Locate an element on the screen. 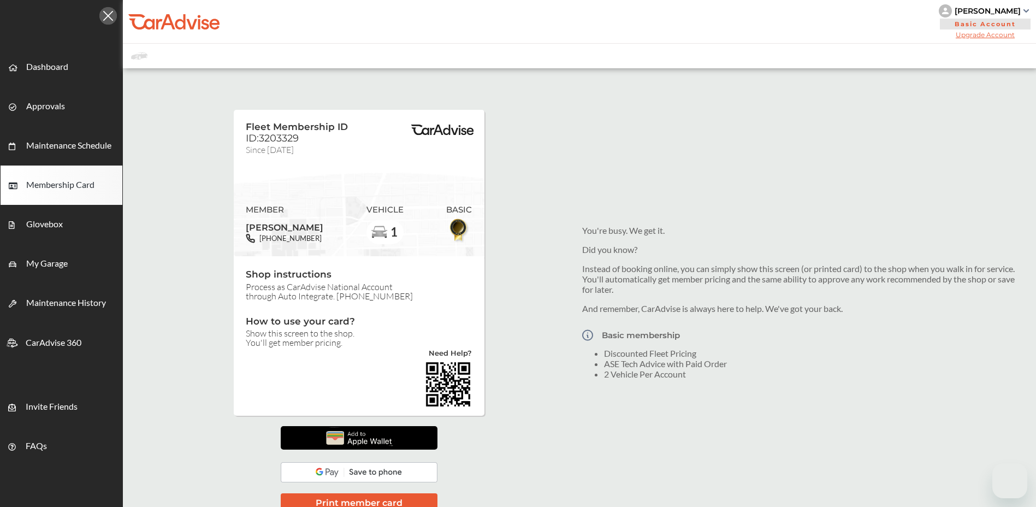 The image size is (1036, 507). span: How to use your card? is located at coordinates (359, 322).